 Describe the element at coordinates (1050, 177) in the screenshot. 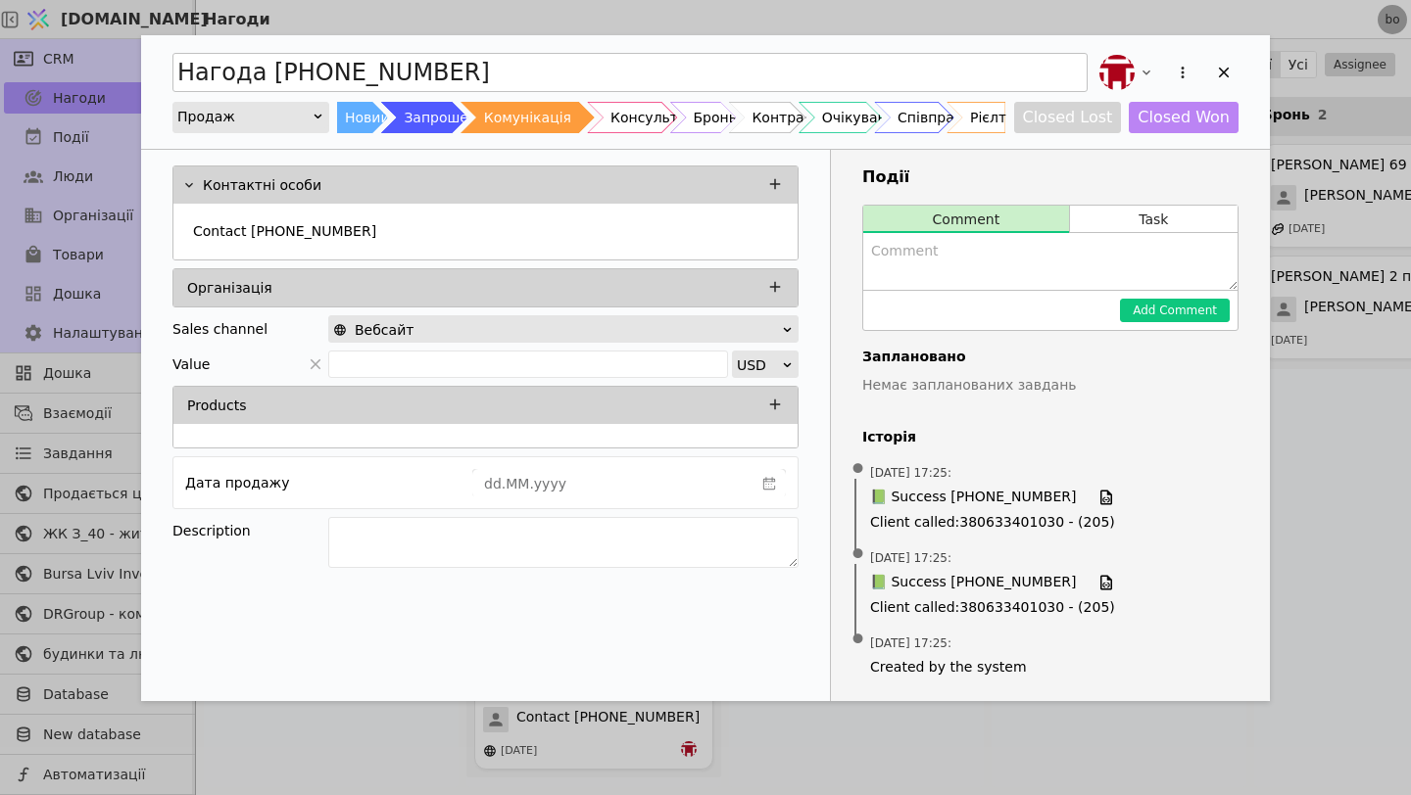

I see `h3: Події` at that location.